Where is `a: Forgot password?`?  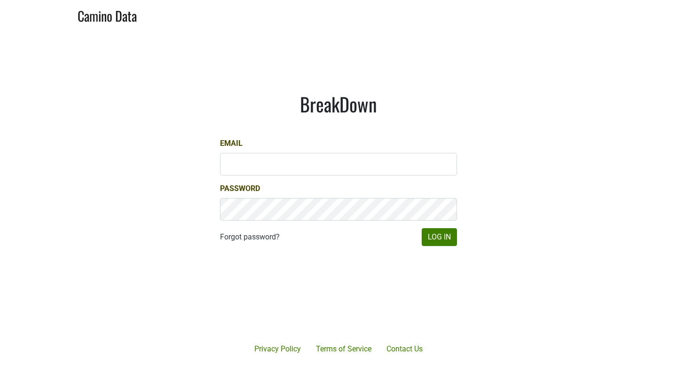 a: Forgot password? is located at coordinates (249, 237).